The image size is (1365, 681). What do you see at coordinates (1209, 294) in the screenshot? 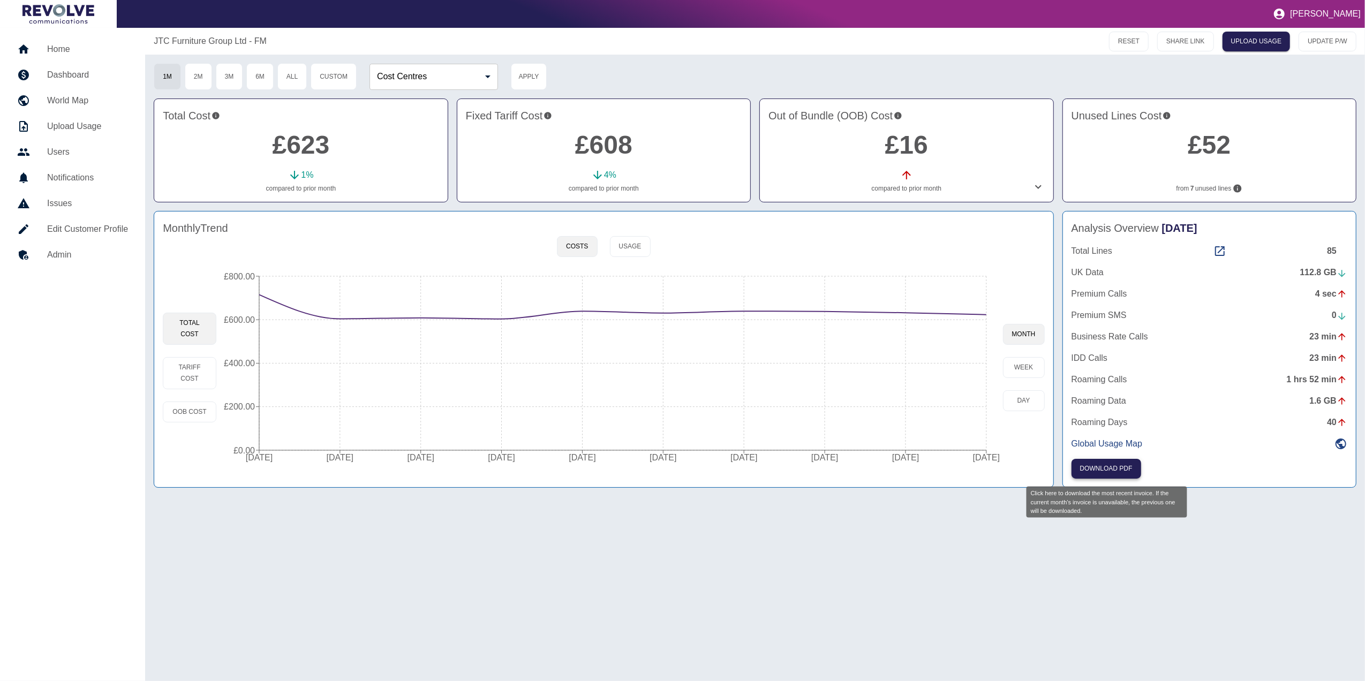
I see `a: Premium Calls4 sec` at bounding box center [1209, 294].